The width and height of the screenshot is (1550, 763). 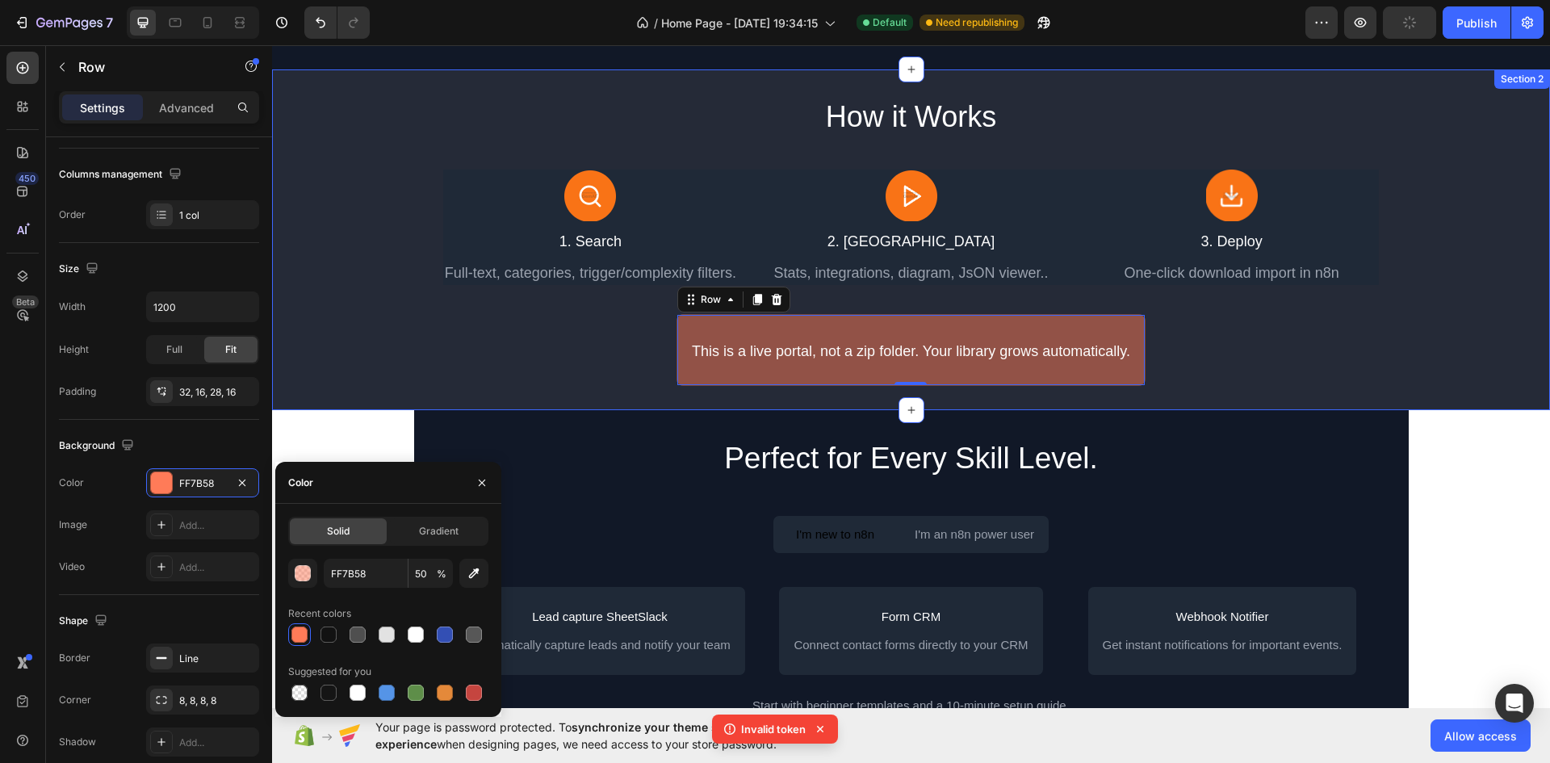 I want to click on div: I'm new to n8n, so click(x=563, y=489).